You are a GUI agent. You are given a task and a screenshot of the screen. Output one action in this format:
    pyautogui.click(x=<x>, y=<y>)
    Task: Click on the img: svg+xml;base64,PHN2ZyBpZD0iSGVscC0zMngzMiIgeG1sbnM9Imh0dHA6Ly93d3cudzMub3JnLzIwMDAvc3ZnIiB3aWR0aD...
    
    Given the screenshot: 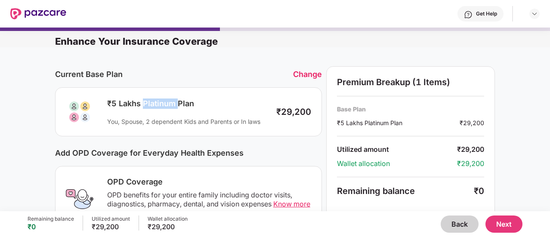 What is the action you would take?
    pyautogui.click(x=468, y=15)
    